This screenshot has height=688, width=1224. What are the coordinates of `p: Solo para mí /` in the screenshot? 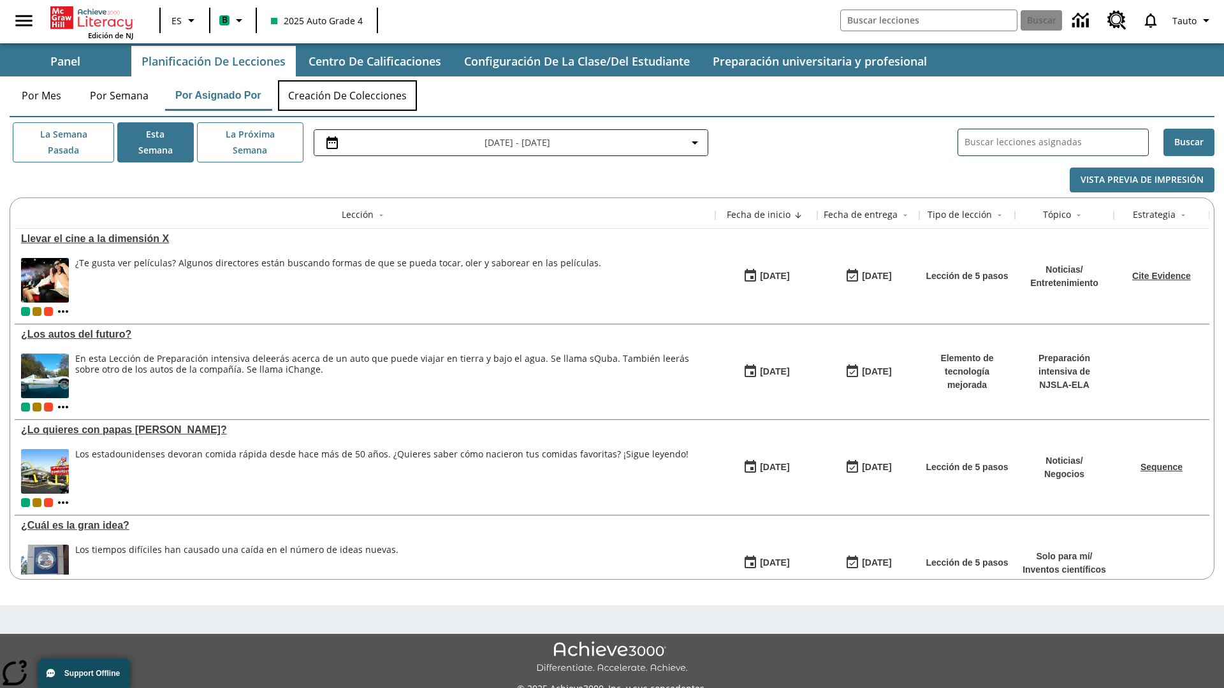 It's located at (1064, 556).